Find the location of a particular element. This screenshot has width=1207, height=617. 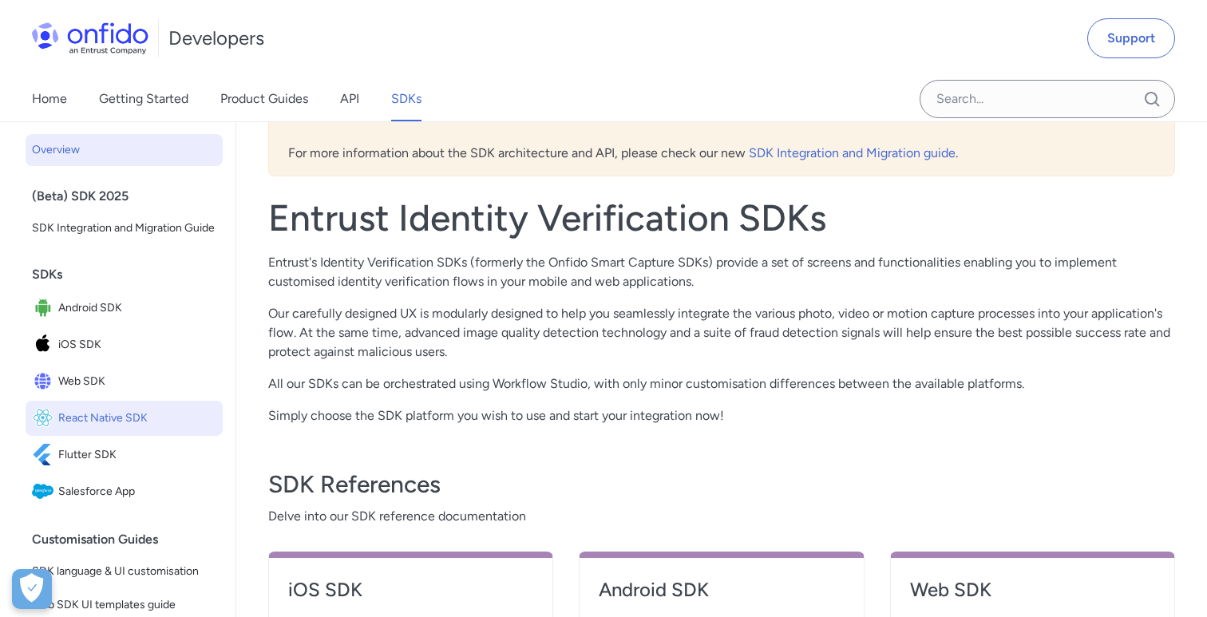

h1: Developers is located at coordinates (216, 38).